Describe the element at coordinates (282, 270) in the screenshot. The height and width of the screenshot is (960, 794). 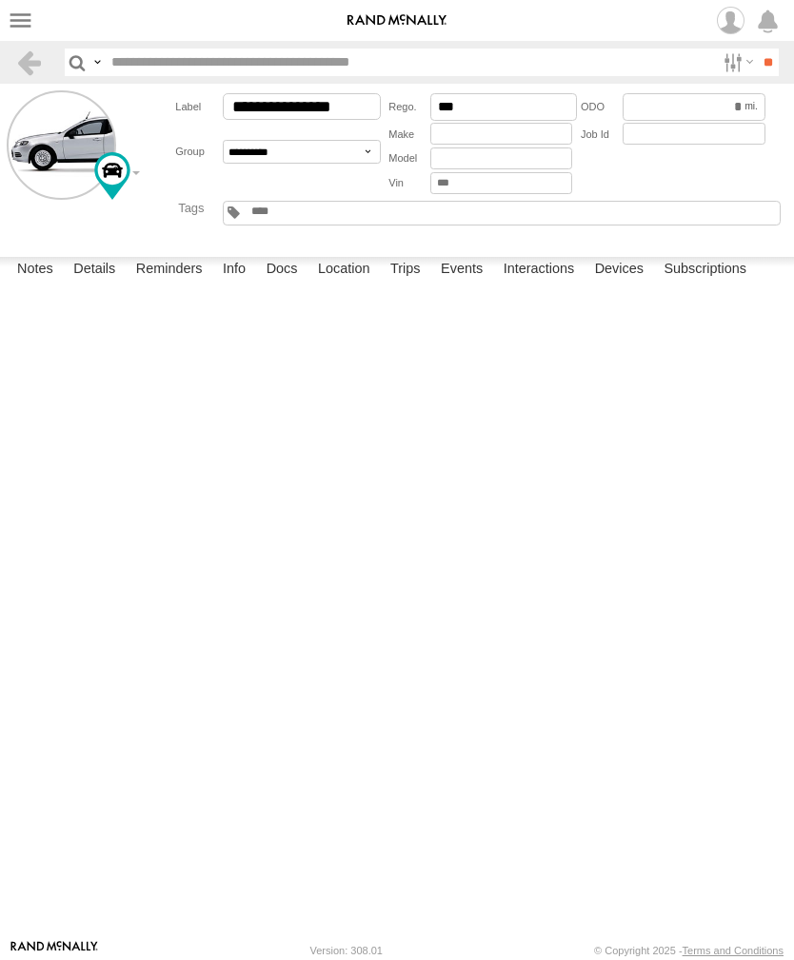
I see `label: Docs` at that location.